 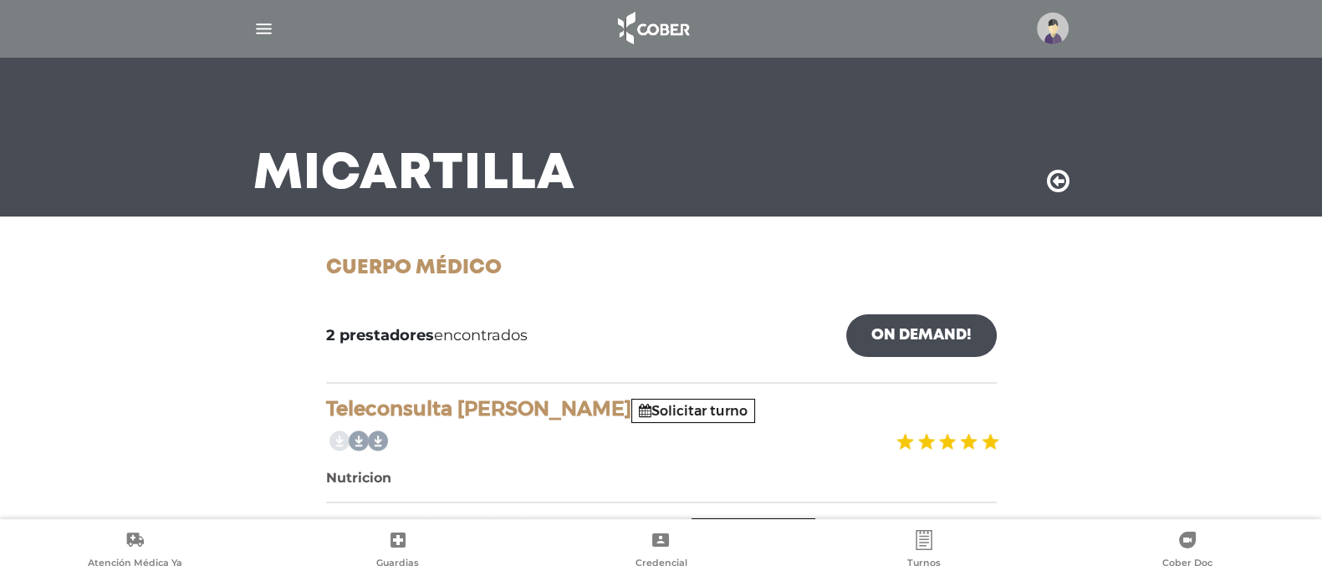 What do you see at coordinates (380, 335) in the screenshot?
I see `b: 2 prestadores` at bounding box center [380, 335].